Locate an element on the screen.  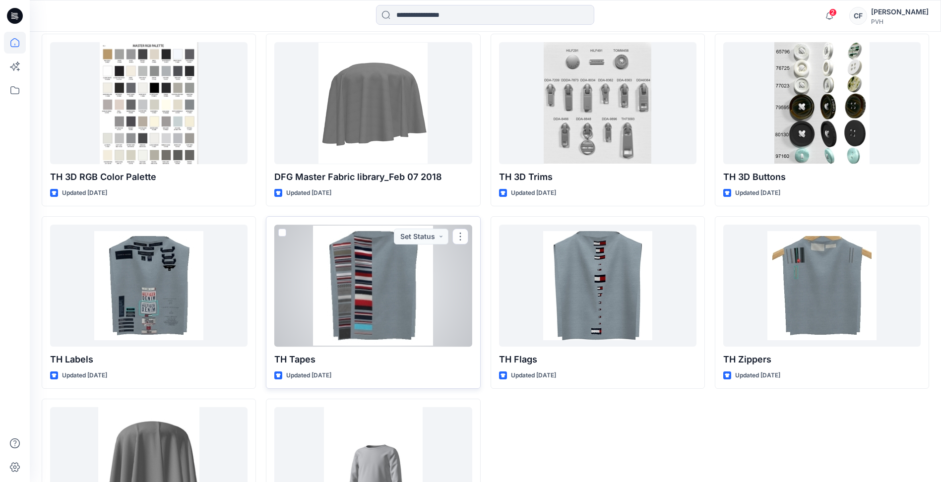
div: PVH is located at coordinates (900, 21).